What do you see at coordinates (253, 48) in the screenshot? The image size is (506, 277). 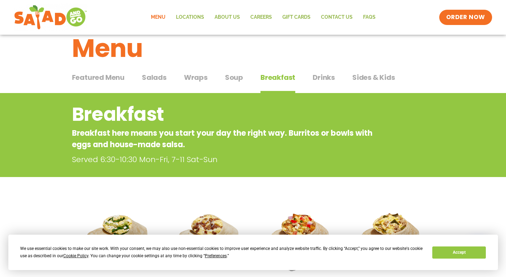 I see `h1: Menu` at bounding box center [253, 48].